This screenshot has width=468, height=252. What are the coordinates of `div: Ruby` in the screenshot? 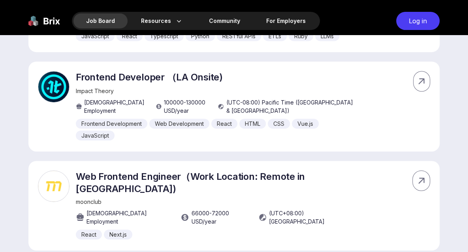 It's located at (301, 36).